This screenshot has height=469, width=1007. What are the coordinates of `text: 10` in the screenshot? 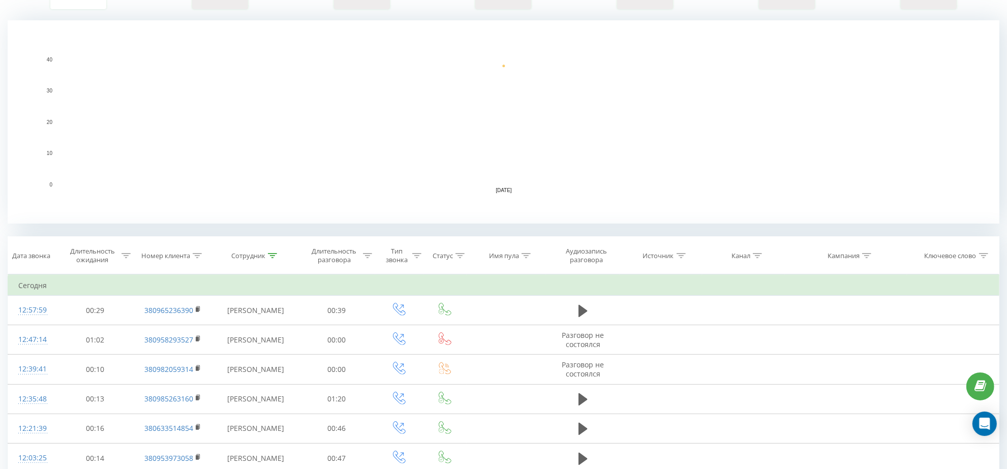 It's located at (50, 154).